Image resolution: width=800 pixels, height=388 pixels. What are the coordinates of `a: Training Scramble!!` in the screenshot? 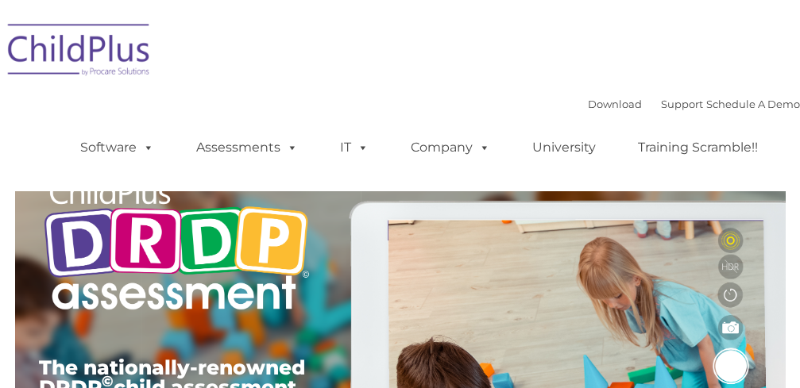 It's located at (697, 148).